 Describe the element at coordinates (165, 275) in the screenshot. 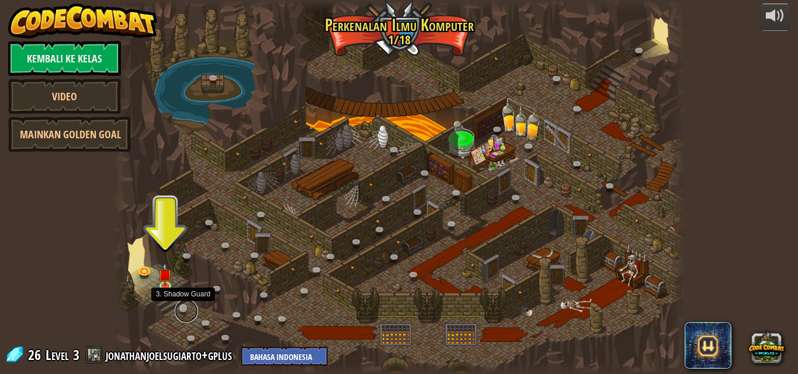

I see `img: level-banner-unstarted.png` at that location.